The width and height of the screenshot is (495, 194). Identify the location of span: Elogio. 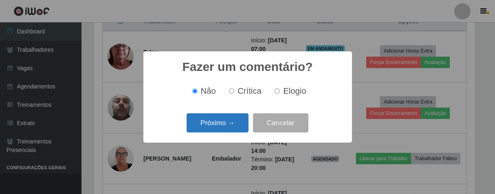
(295, 91).